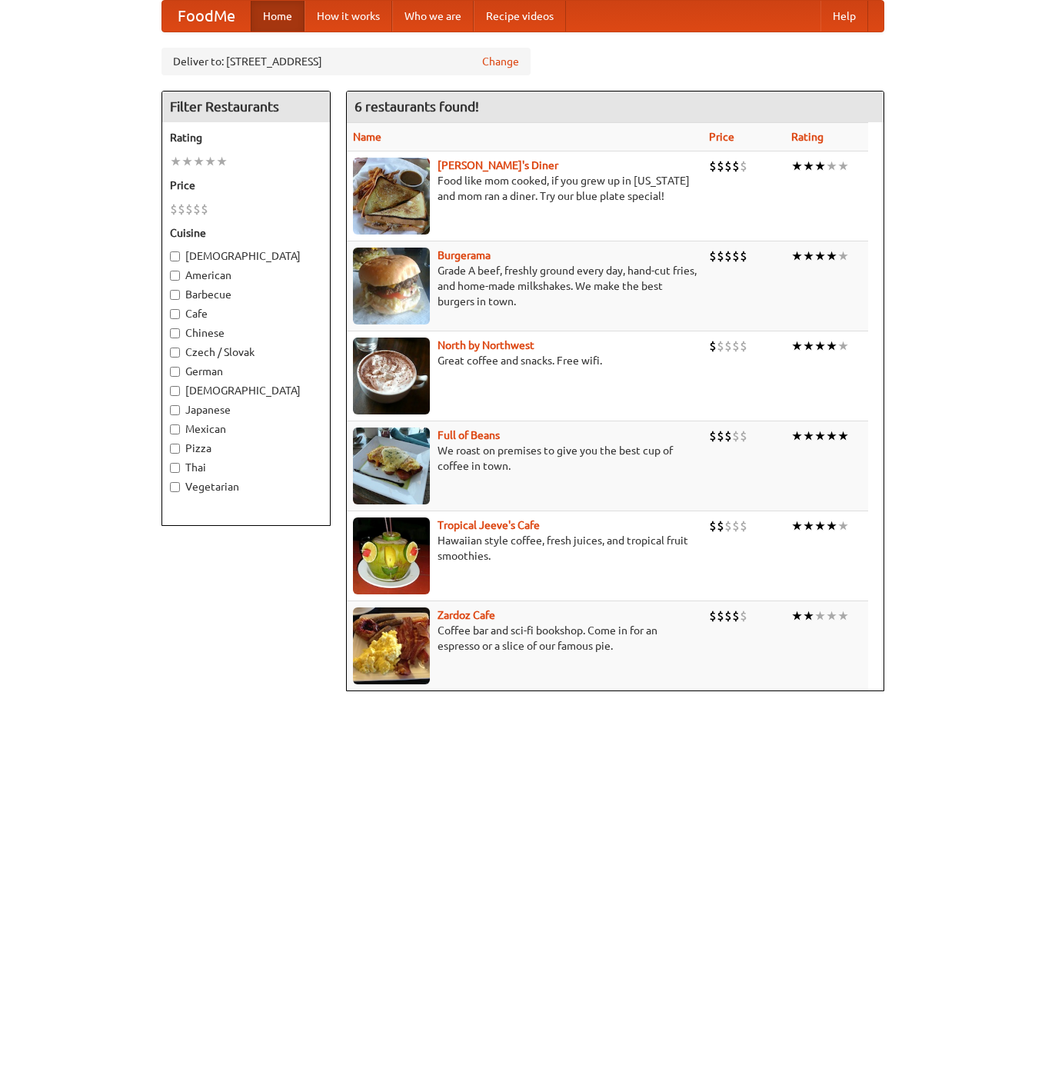 The height and width of the screenshot is (1088, 1045). What do you see at coordinates (486, 345) in the screenshot?
I see `a: North by Northwest` at bounding box center [486, 345].